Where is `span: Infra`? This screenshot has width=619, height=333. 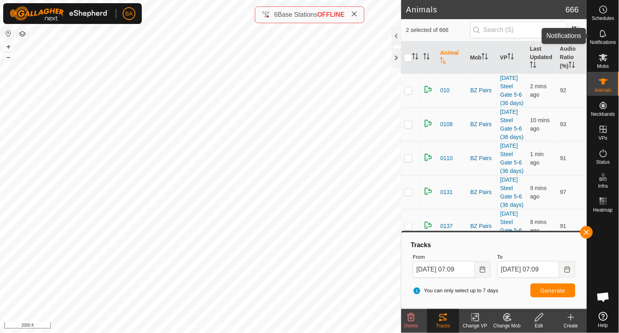
span: Infra is located at coordinates (603, 186).